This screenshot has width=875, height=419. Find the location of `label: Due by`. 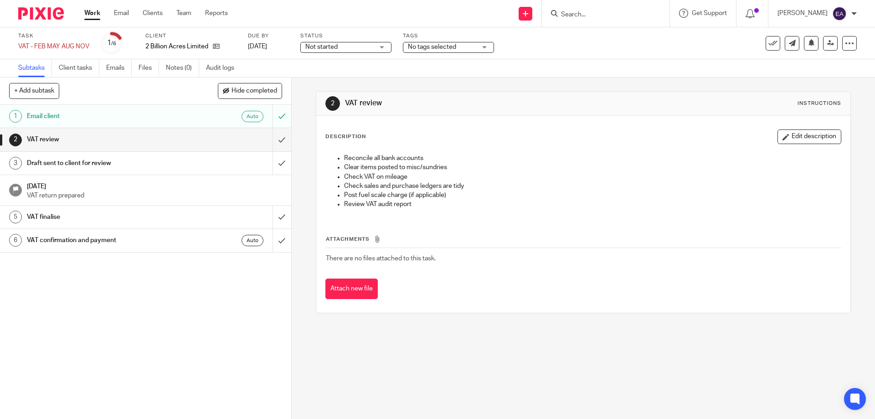

label: Due by is located at coordinates (268, 36).